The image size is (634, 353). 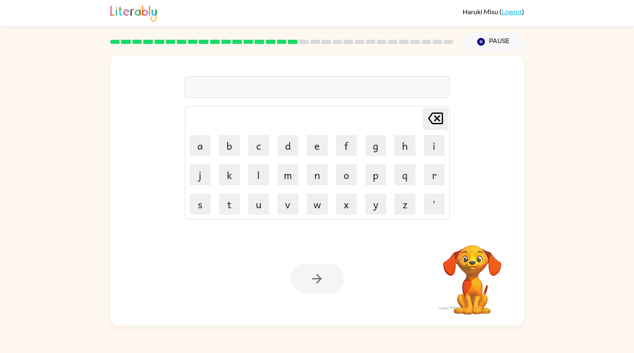 I want to click on img: Literably, so click(x=133, y=13).